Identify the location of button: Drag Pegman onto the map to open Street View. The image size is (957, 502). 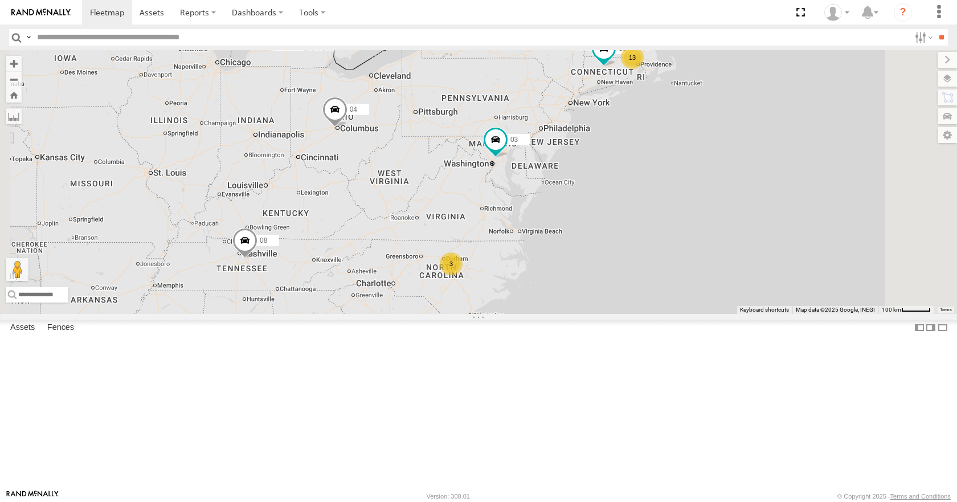
(17, 269).